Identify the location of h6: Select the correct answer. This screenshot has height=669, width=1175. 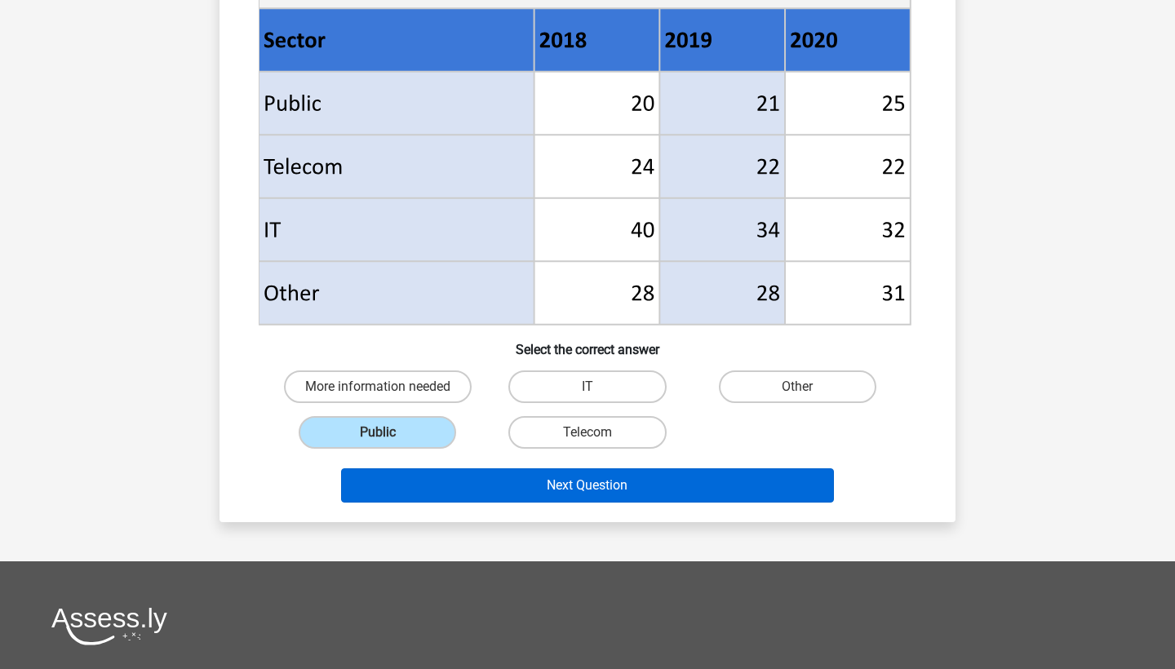
(587, 343).